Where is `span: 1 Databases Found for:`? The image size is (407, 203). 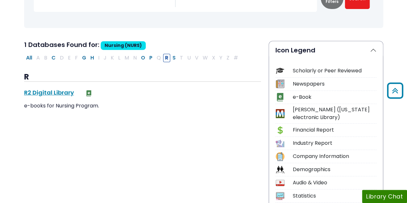
span: 1 Databases Found for: is located at coordinates (62, 45).